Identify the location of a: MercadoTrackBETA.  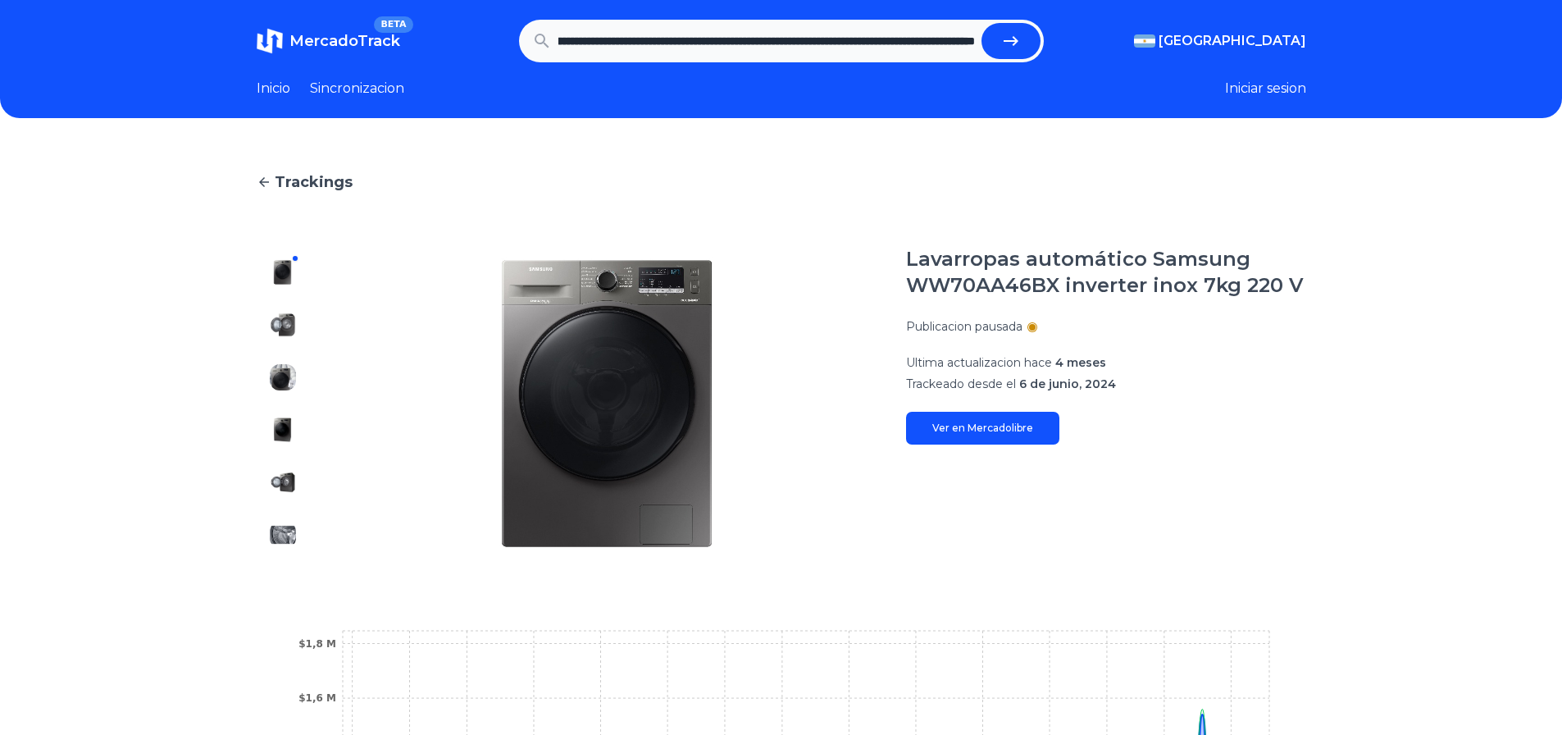
(328, 41).